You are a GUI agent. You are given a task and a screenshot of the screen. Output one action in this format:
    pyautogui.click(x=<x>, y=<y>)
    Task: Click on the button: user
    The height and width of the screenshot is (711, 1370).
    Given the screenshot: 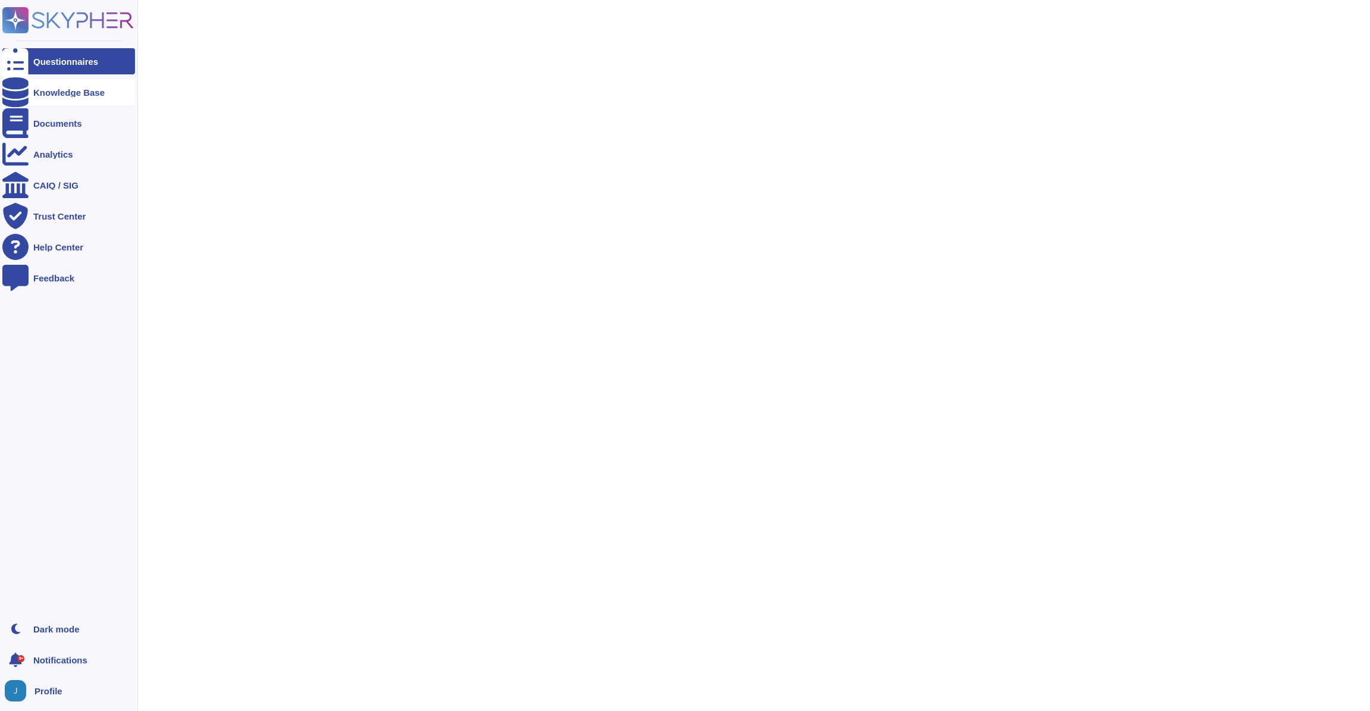 What is the action you would take?
    pyautogui.click(x=18, y=690)
    